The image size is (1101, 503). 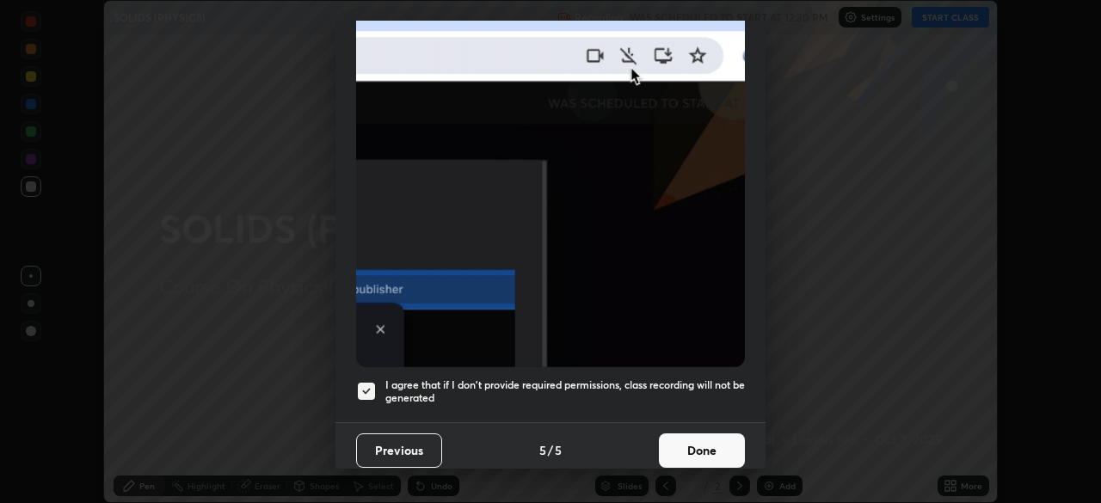 What do you see at coordinates (702, 451) in the screenshot?
I see `button: Done` at bounding box center [702, 451].